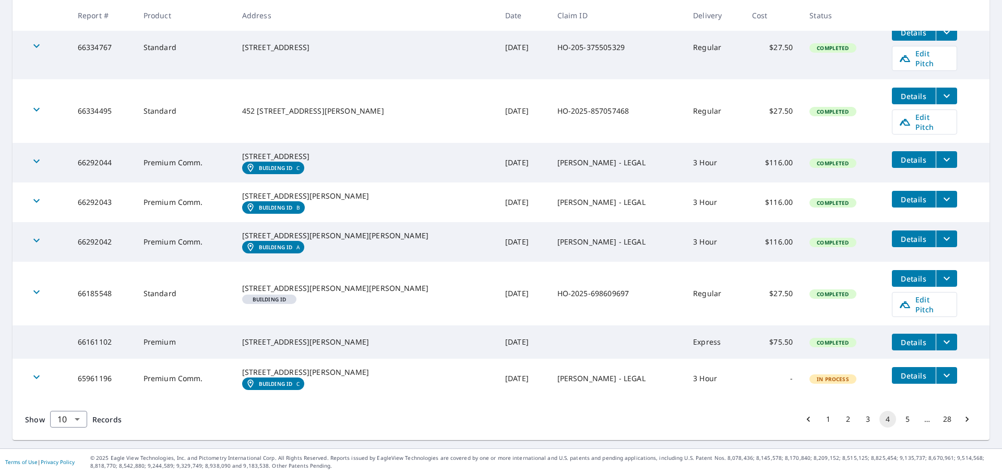 This screenshot has height=475, width=1002. Describe the element at coordinates (913, 342) in the screenshot. I see `button: detailsBtn-66161102` at that location.